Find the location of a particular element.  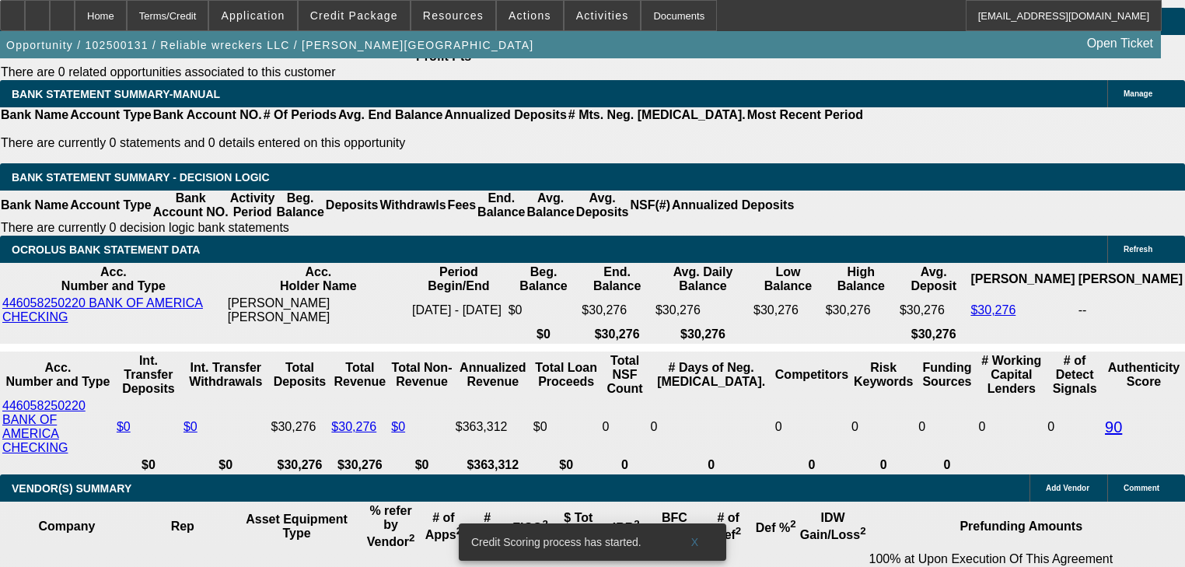

b: BFC Exp is located at coordinates (674, 526).